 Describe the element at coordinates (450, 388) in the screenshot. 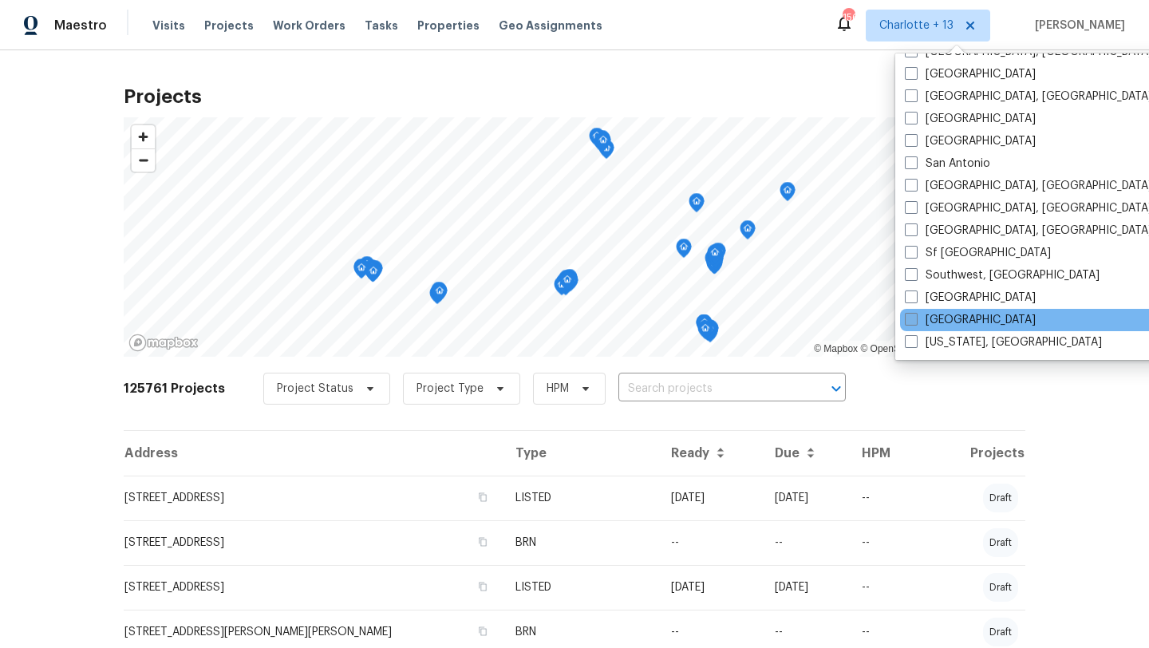

I see `span: Project Type` at that location.